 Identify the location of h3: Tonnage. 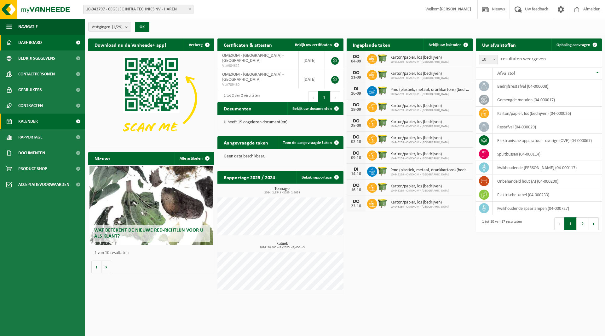
(282, 190).